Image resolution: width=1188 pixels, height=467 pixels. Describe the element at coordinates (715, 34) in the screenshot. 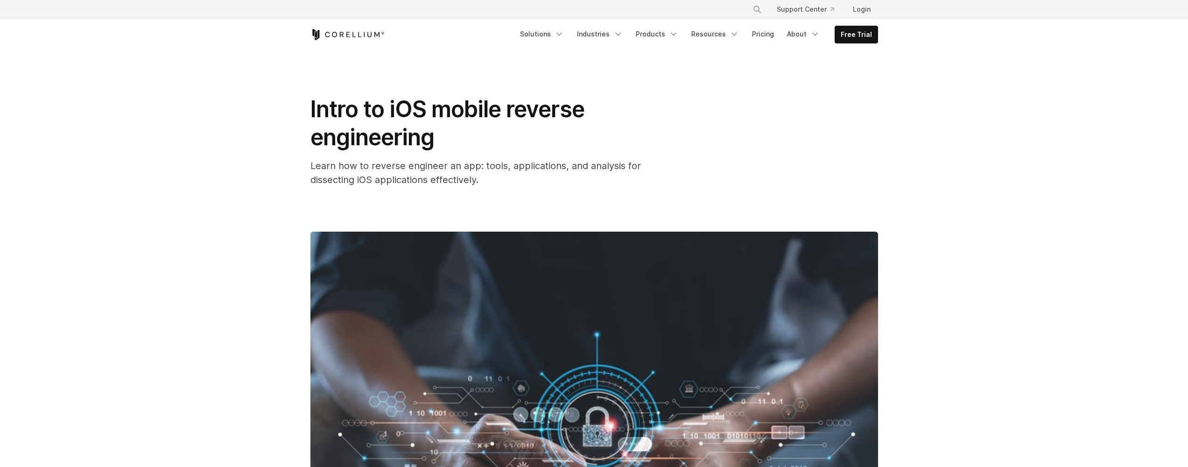

I see `a: Resources` at that location.